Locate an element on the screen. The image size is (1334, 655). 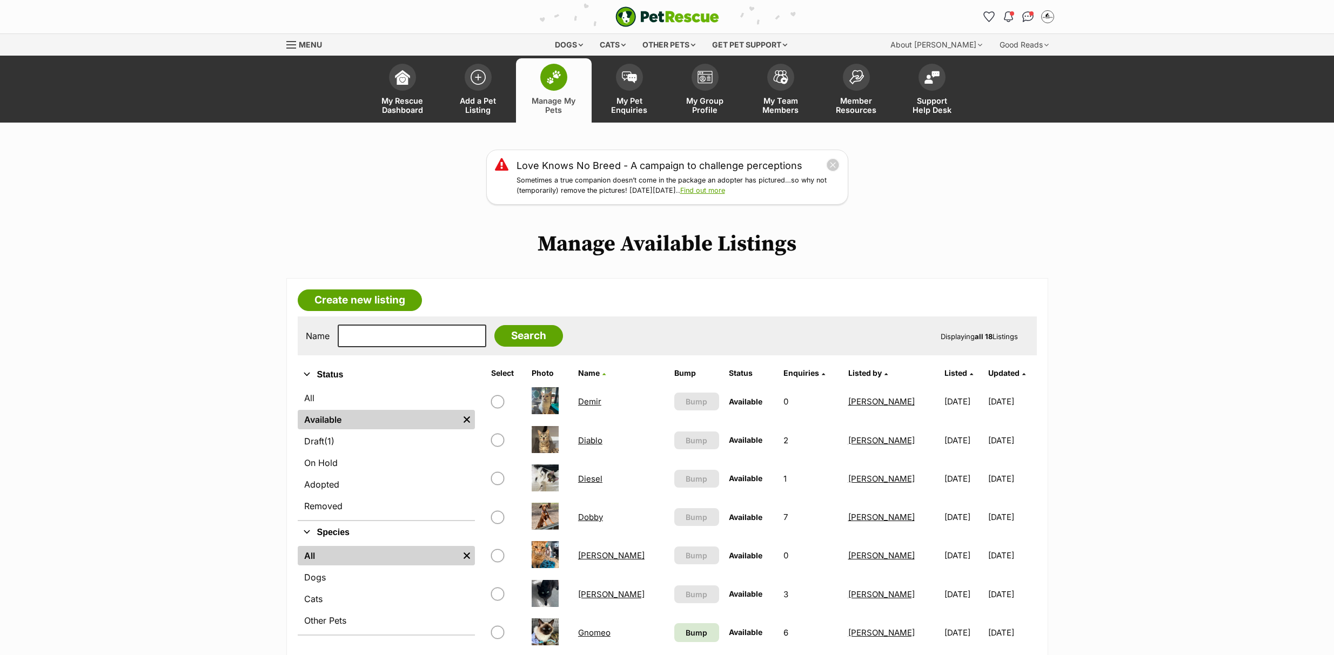
input: Search is located at coordinates (528, 336).